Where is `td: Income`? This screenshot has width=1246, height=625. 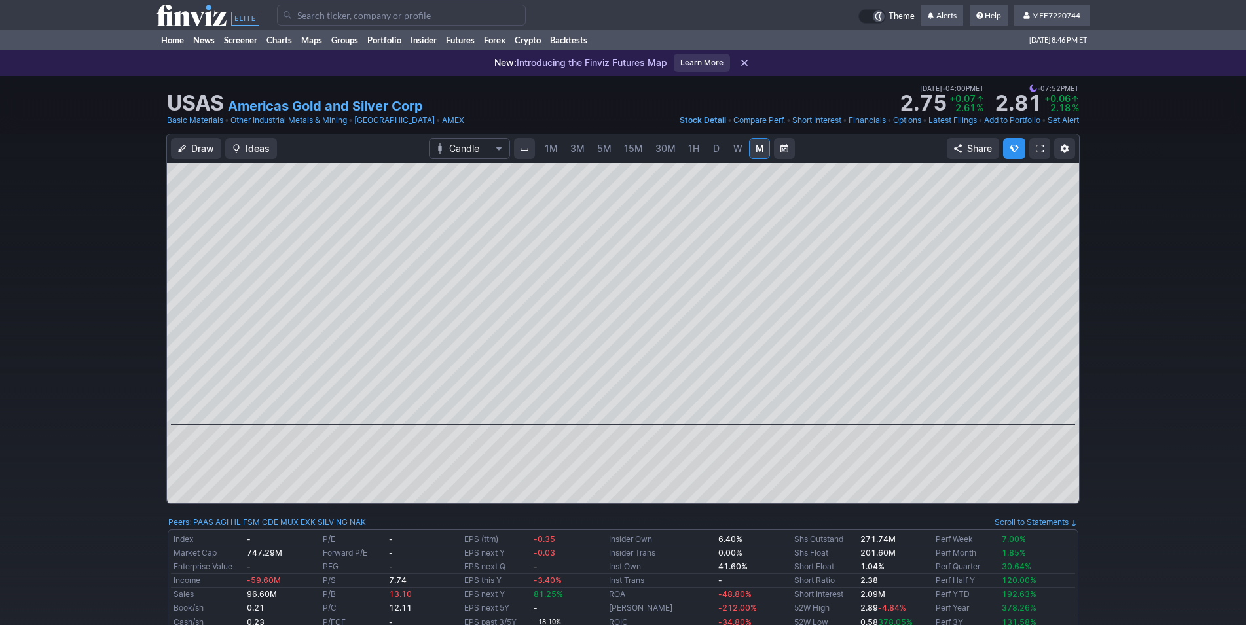 td: Income is located at coordinates (208, 581).